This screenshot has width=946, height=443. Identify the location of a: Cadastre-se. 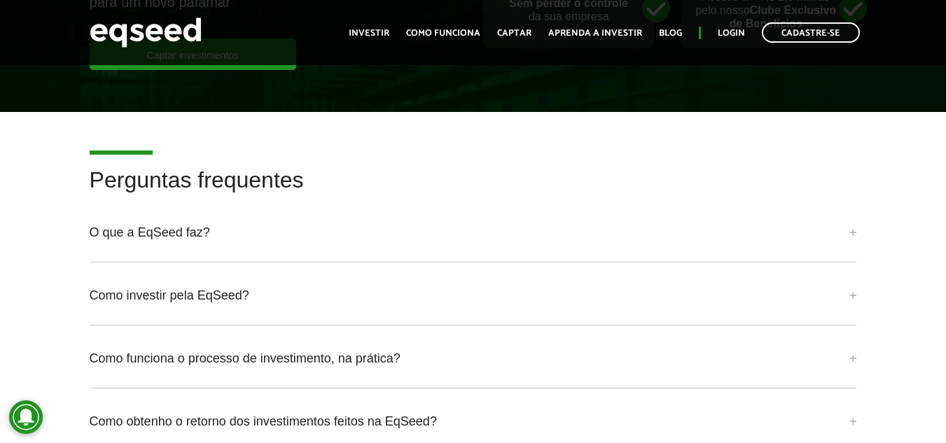
(811, 32).